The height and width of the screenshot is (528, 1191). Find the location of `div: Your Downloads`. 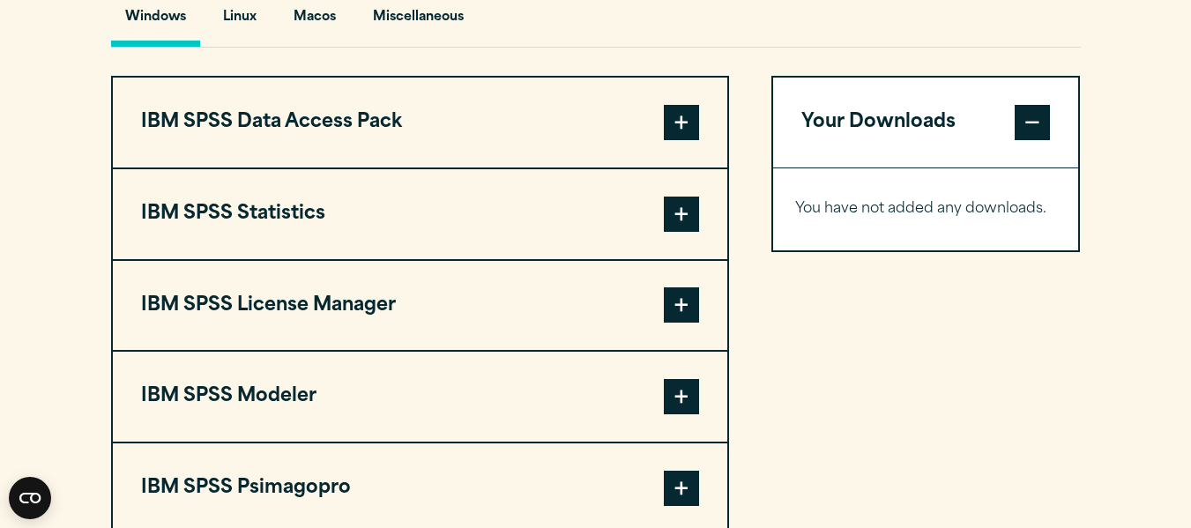

div: Your Downloads is located at coordinates (926, 209).